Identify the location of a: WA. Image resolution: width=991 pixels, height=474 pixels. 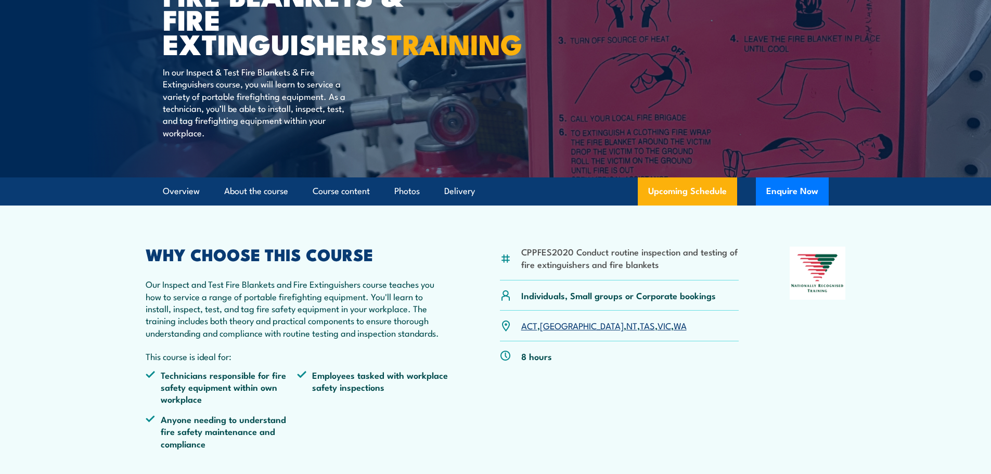
(680, 325).